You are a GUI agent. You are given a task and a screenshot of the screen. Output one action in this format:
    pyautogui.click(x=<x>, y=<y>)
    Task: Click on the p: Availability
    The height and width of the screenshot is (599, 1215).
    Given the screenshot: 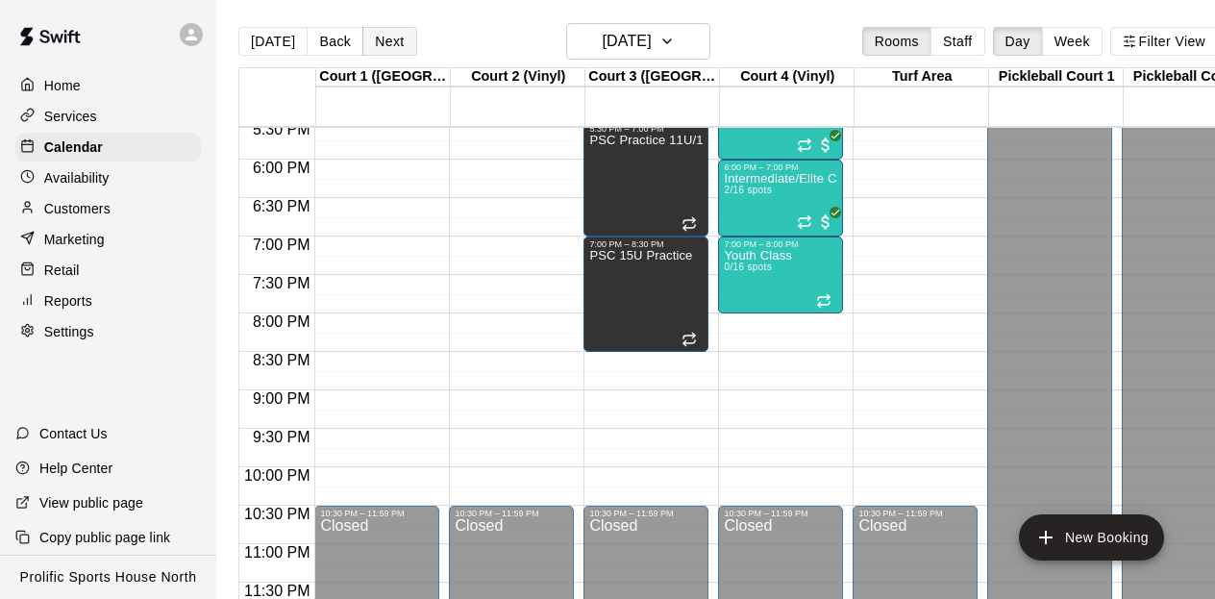 What is the action you would take?
    pyautogui.click(x=77, y=178)
    